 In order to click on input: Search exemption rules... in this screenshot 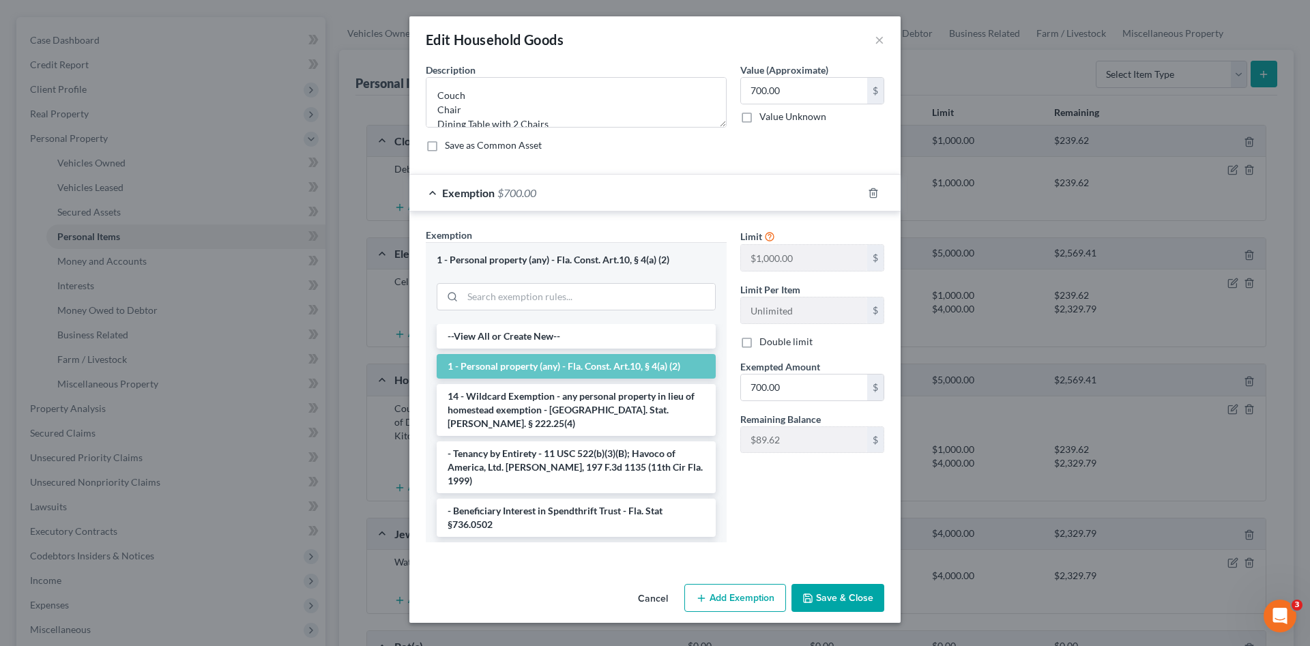, I will do `click(589, 297)`.